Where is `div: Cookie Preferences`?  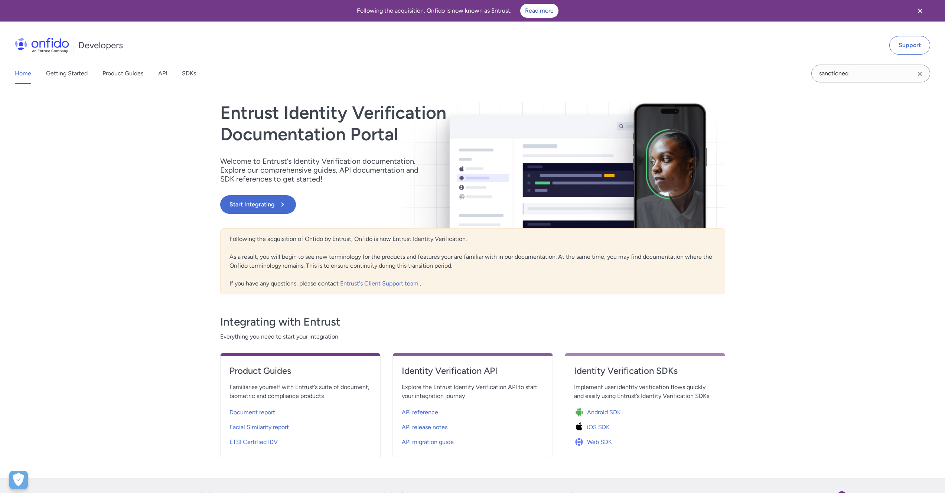 div: Cookie Preferences is located at coordinates (19, 480).